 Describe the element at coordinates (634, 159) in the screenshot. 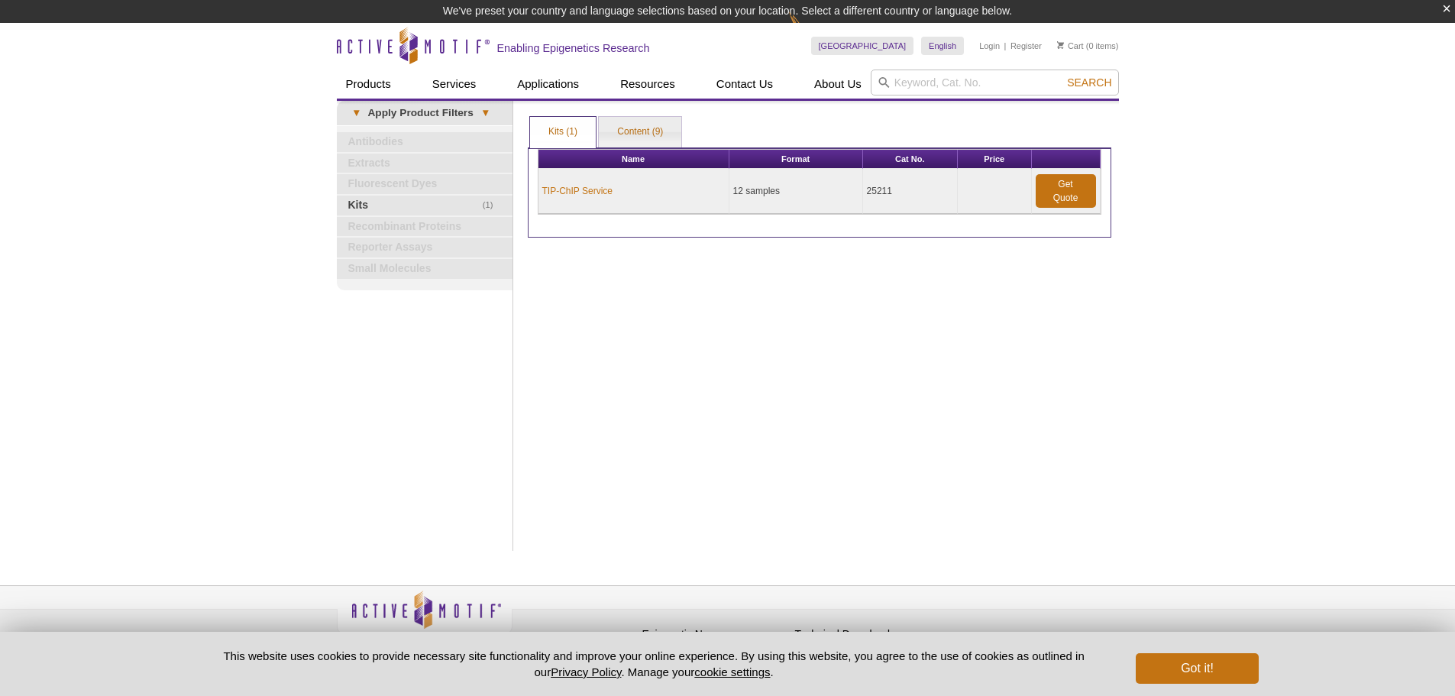

I see `th: Name` at that location.